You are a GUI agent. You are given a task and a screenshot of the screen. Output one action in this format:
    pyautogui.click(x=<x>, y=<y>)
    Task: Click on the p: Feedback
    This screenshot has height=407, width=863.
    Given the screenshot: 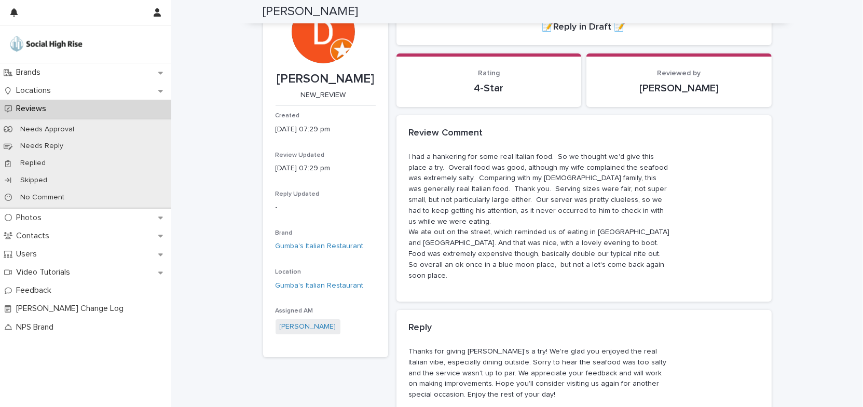 What is the action you would take?
    pyautogui.click(x=36, y=290)
    